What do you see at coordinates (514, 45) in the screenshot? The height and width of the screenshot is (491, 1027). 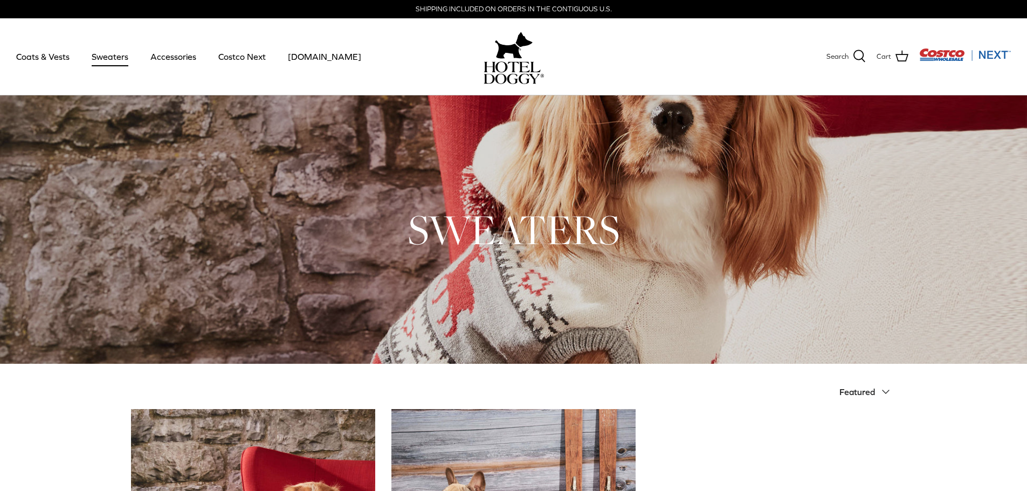 I see `img: hoteldoggy.com` at bounding box center [514, 45].